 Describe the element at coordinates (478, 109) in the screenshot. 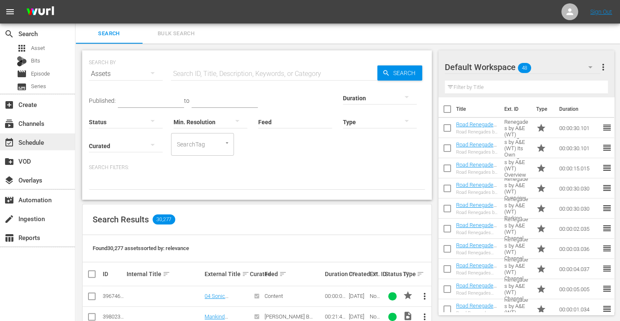

I see `th: Title` at that location.